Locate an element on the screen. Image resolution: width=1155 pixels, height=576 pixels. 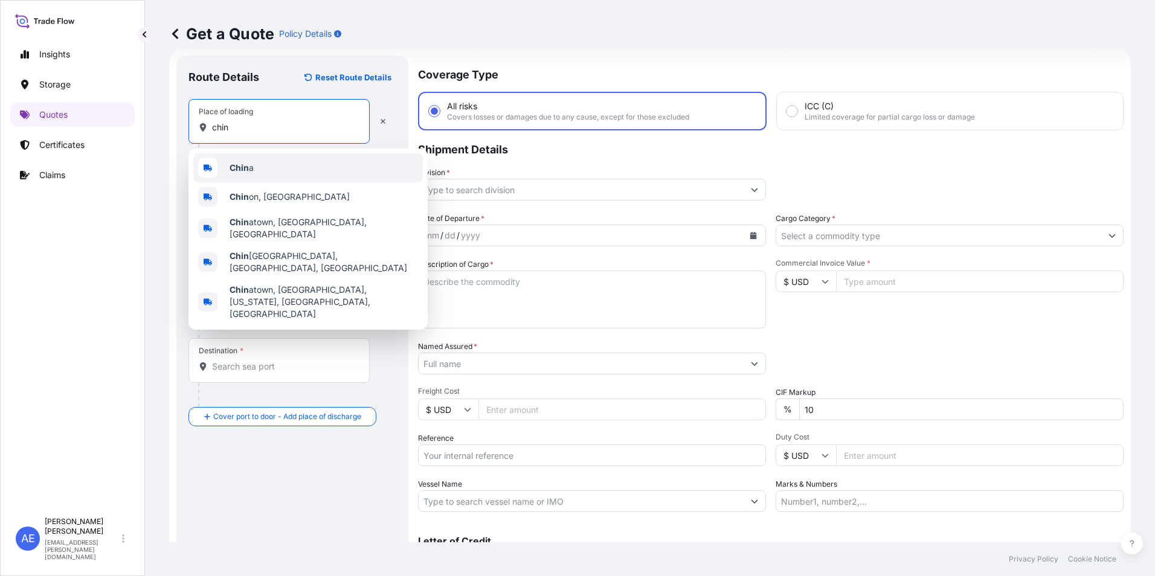
input: Select a commodity type is located at coordinates (939, 236).